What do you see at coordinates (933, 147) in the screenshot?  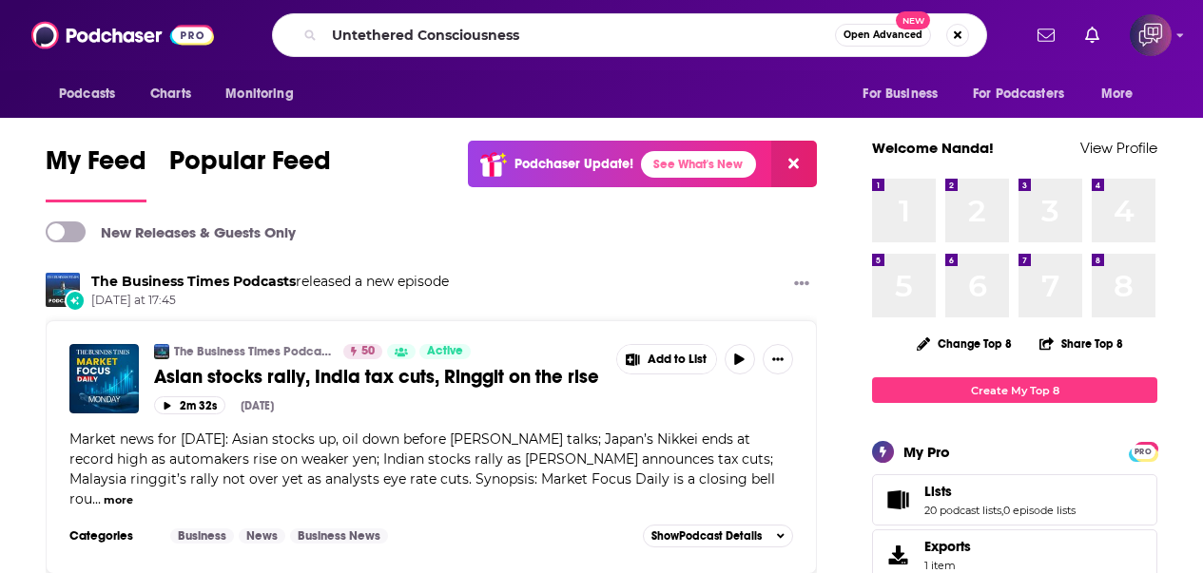 I see `a: Welcome Nanda!` at bounding box center [933, 147].